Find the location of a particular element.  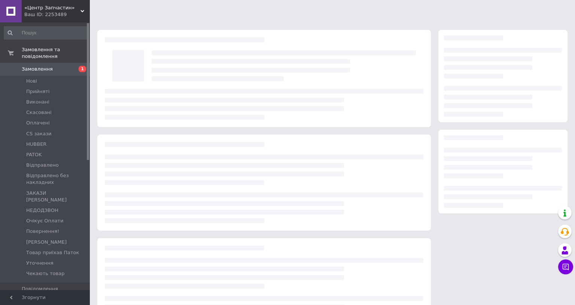

span: Чекають товар is located at coordinates (45, 274).